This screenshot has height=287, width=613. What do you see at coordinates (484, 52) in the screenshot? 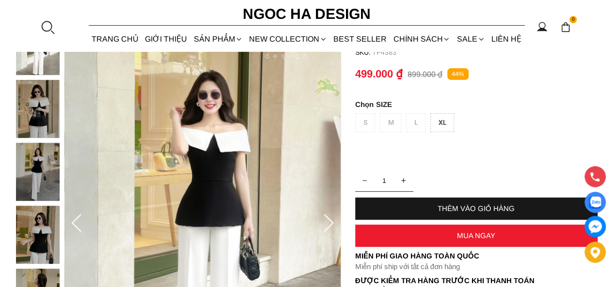
I see `p: TP4383` at bounding box center [484, 52].